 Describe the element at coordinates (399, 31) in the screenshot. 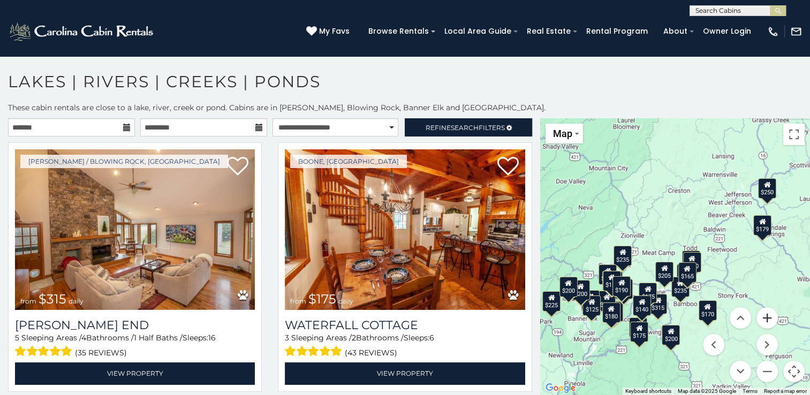

I see `a: Browse Rentals` at that location.